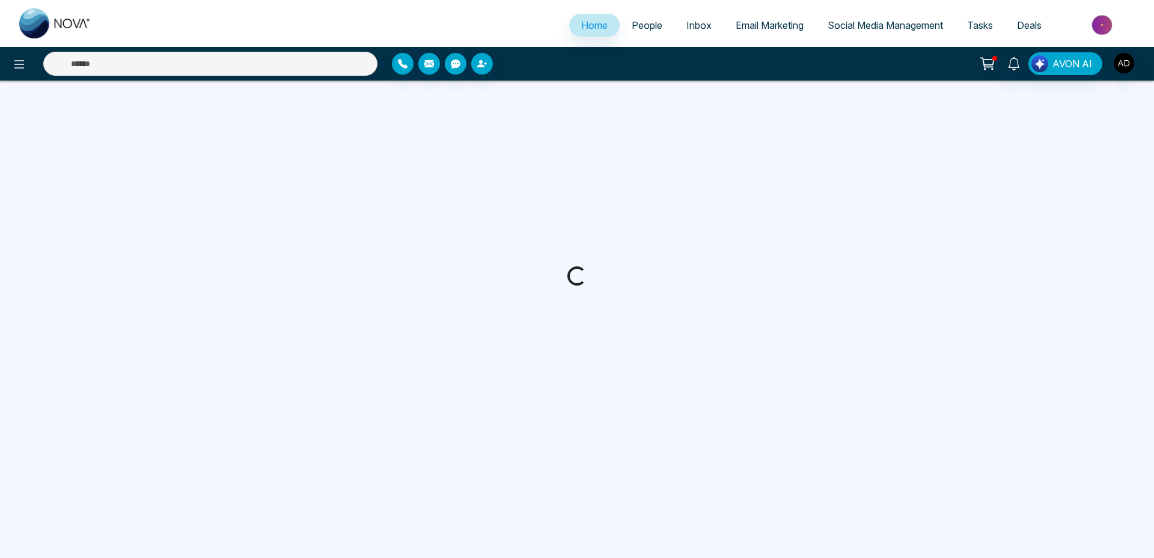  Describe the element at coordinates (699, 25) in the screenshot. I see `a: Inbox` at that location.